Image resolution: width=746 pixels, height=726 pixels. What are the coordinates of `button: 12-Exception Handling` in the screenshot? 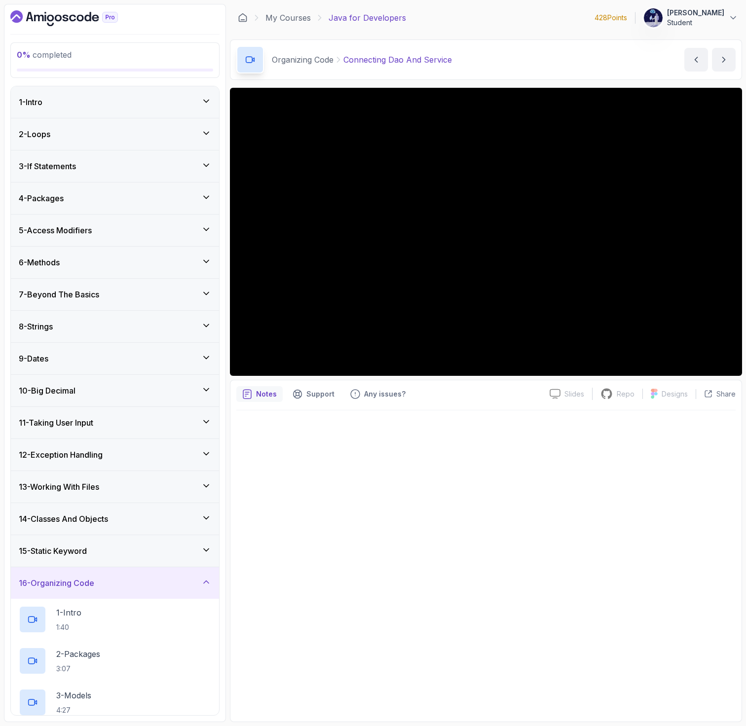 It's located at (115, 455).